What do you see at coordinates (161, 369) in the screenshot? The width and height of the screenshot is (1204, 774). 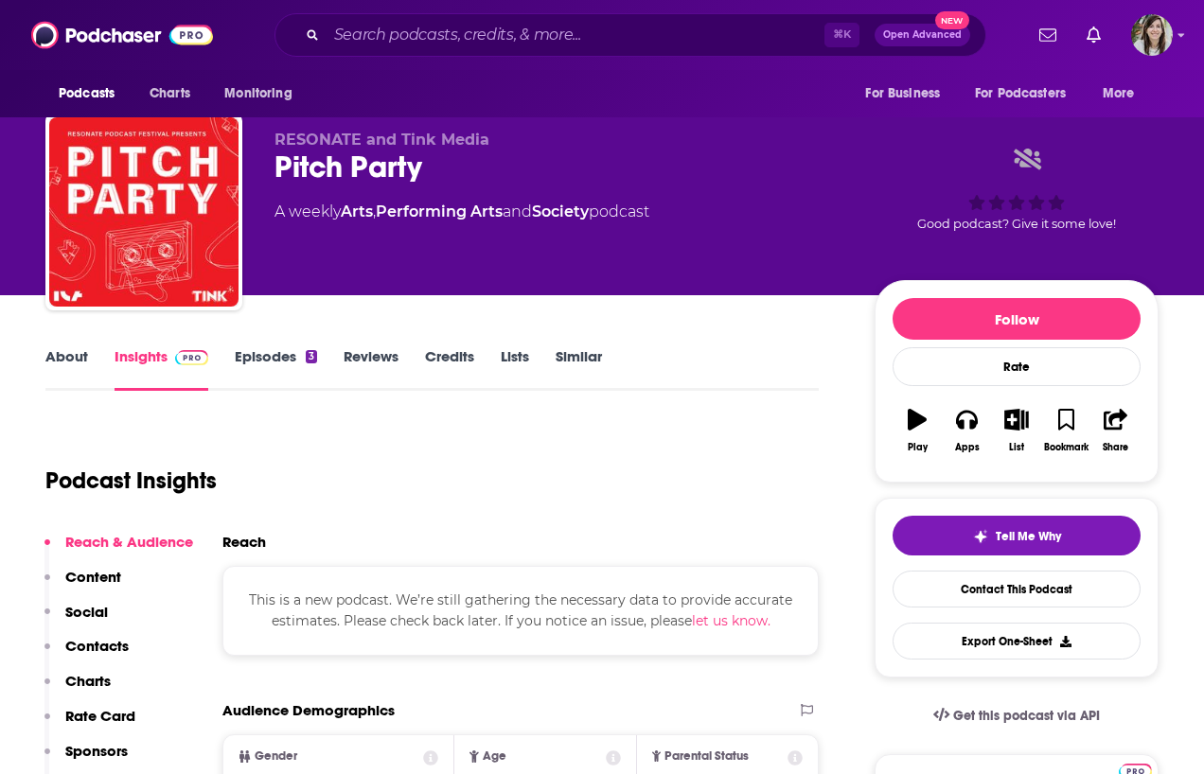 I see `a: InsightsPodchaser Pro` at bounding box center [161, 369].